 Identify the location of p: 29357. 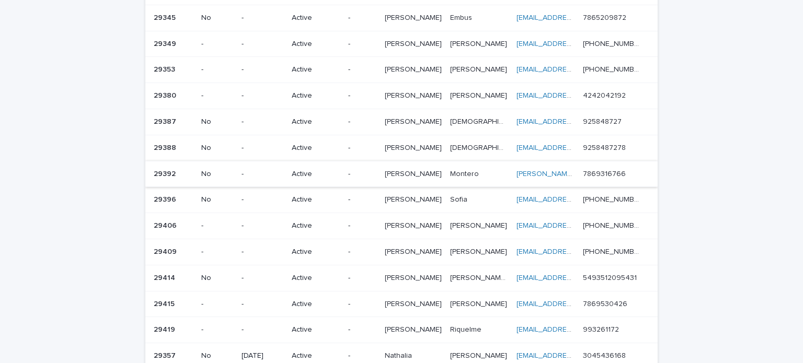
(166, 355).